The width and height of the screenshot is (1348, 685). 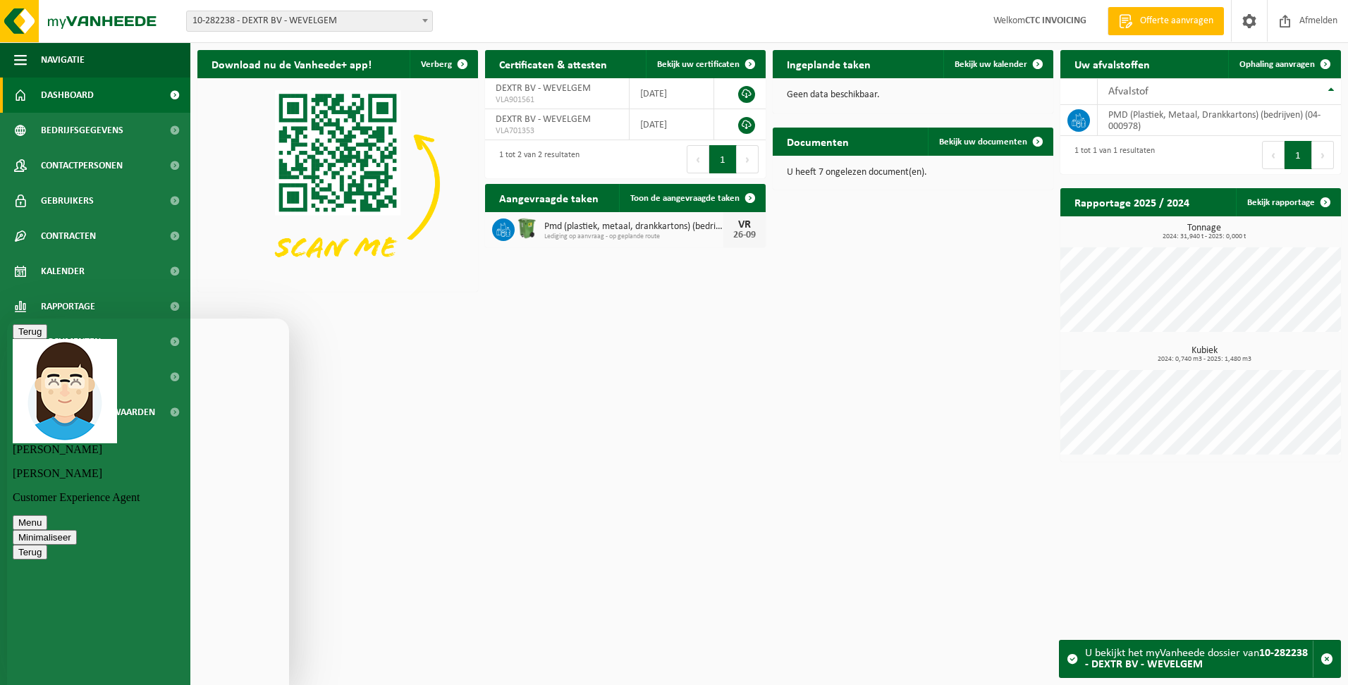 I want to click on button: Verberg, so click(x=443, y=64).